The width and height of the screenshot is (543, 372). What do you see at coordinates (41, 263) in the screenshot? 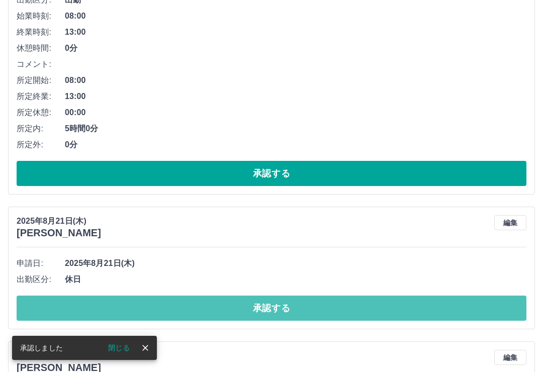
I see `span: 申請日:` at bounding box center [41, 263].